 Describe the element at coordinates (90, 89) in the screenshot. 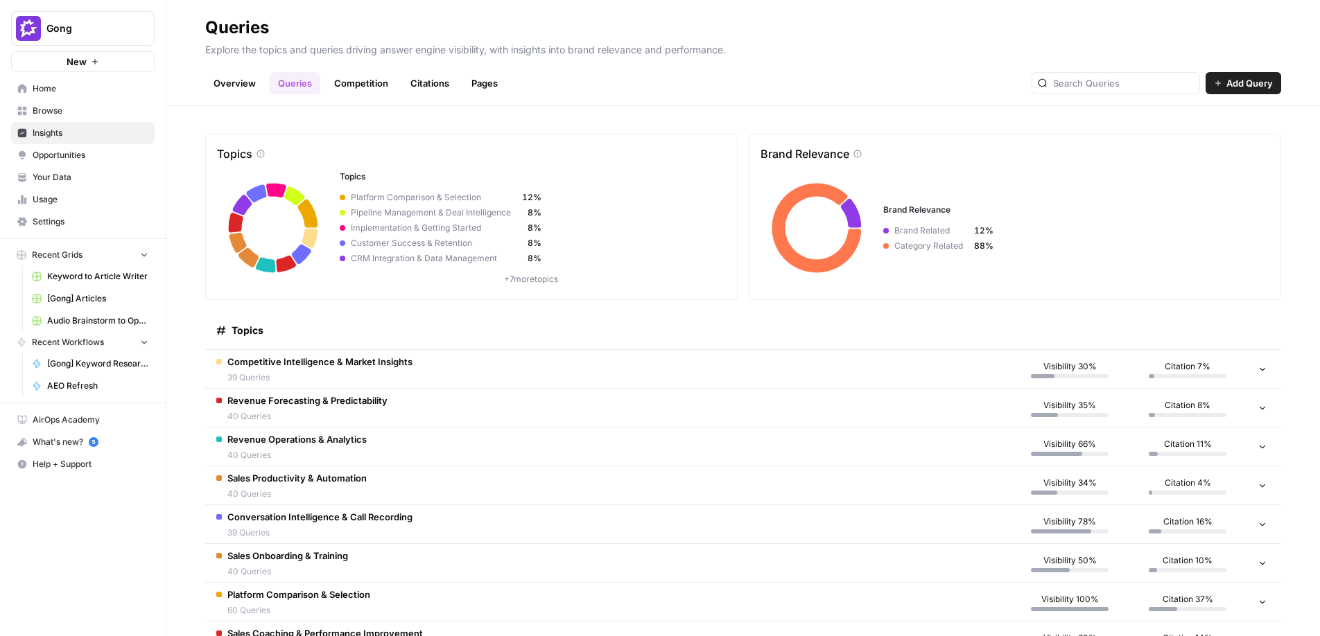

I see `span: Home` at that location.